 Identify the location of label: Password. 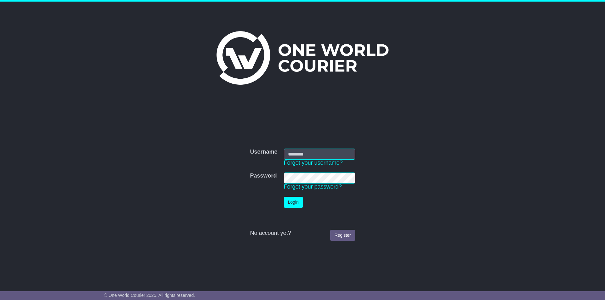
(263, 176).